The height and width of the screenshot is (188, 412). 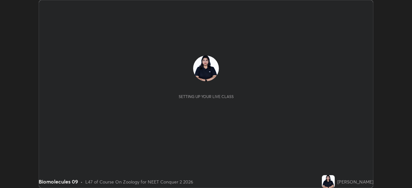 What do you see at coordinates (58, 182) in the screenshot?
I see `div: Biomolecules 09` at bounding box center [58, 182].